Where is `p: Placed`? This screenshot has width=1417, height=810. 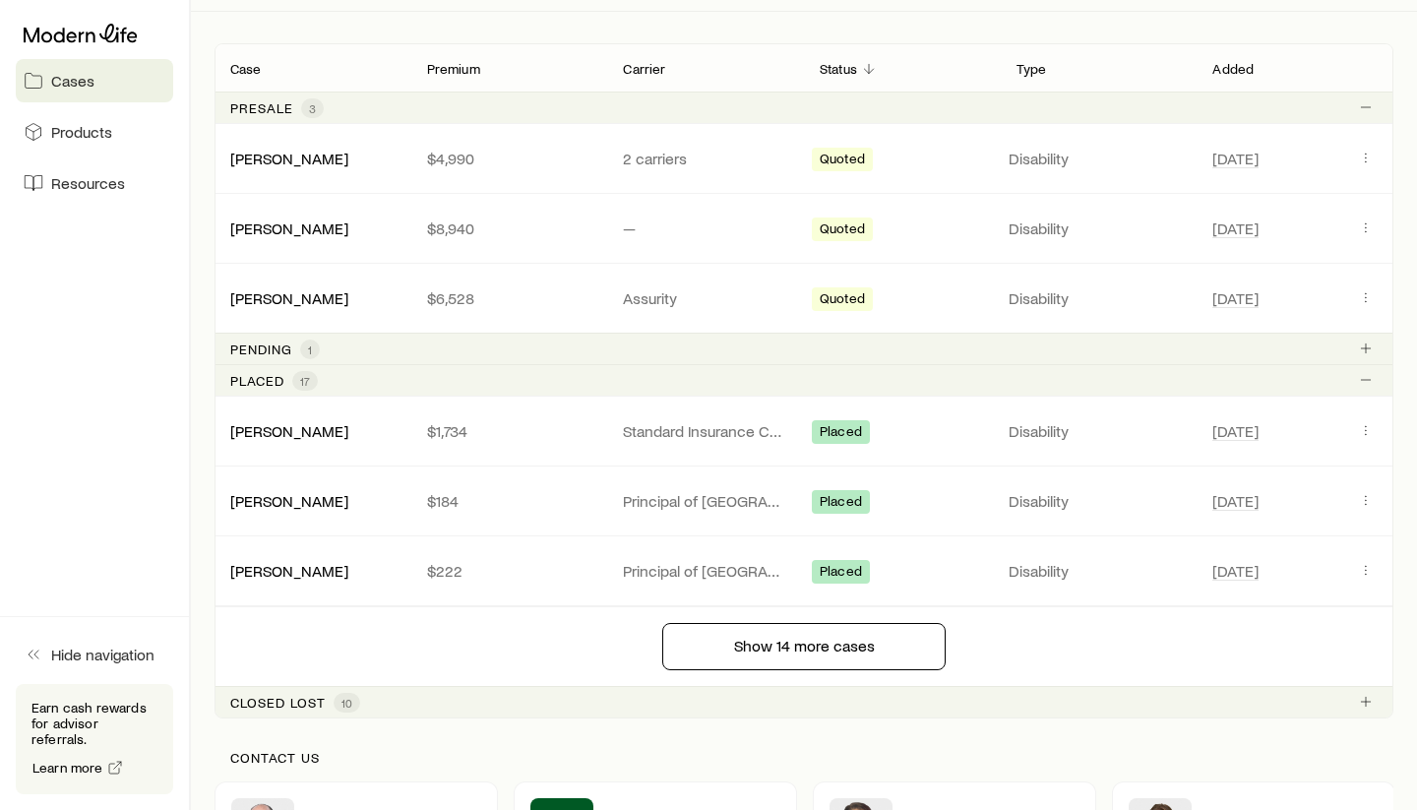
p: Placed is located at coordinates (257, 381).